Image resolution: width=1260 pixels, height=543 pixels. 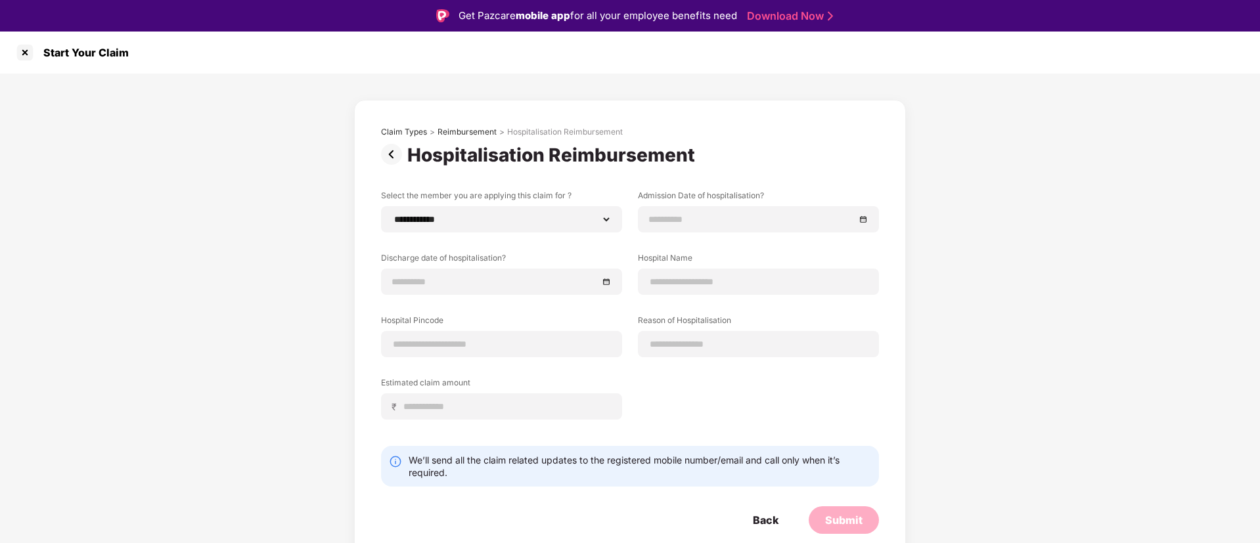 I want to click on label: Hospital Name, so click(x=758, y=260).